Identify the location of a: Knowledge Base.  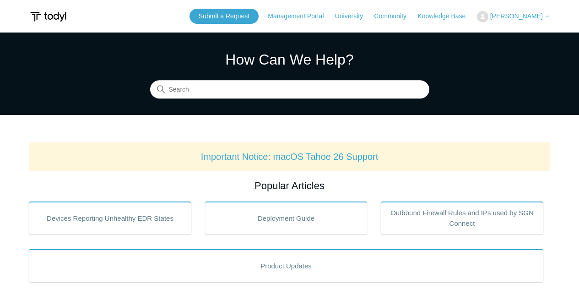
(446, 16).